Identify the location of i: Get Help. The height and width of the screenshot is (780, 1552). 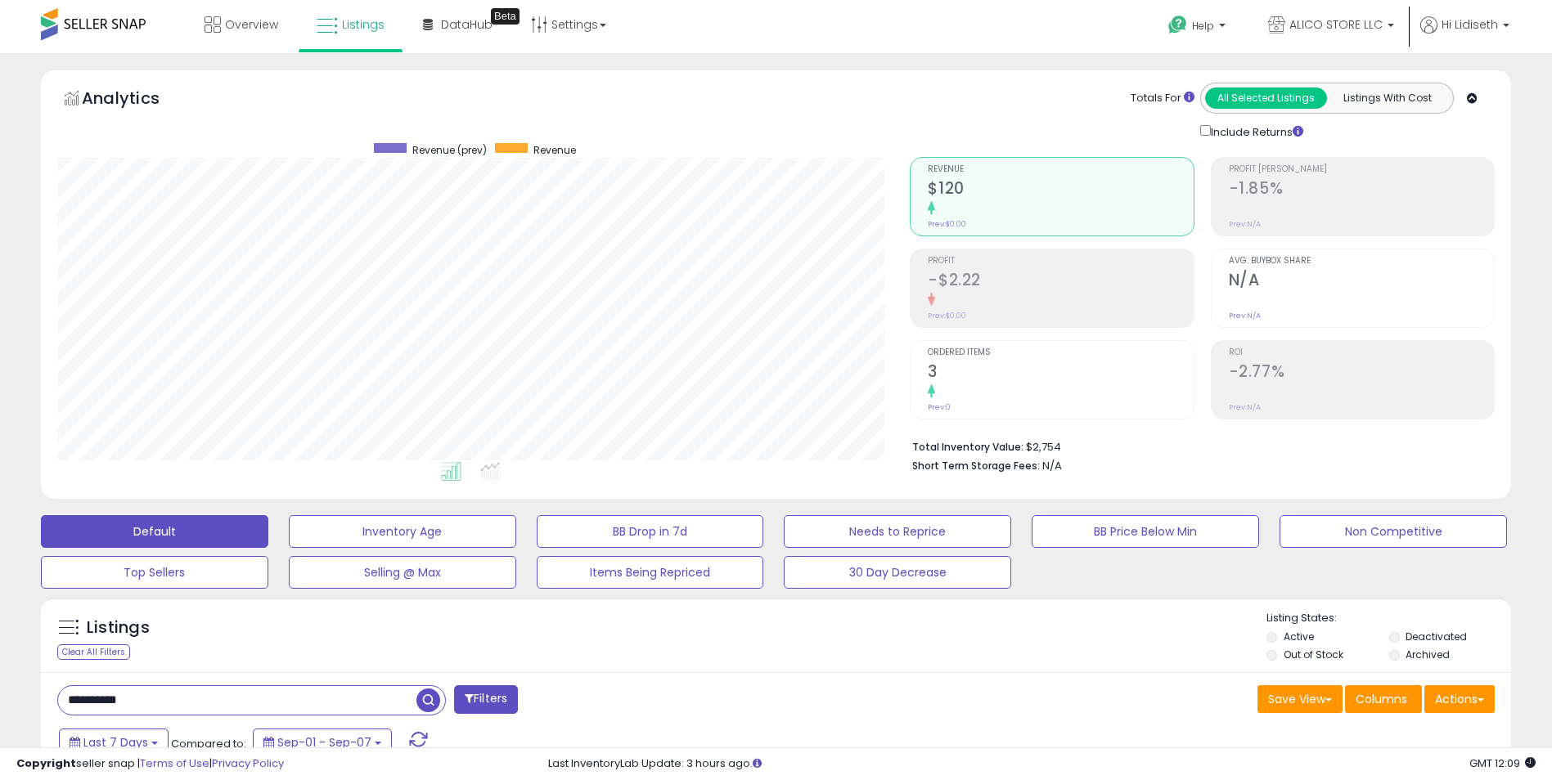
(1177, 25).